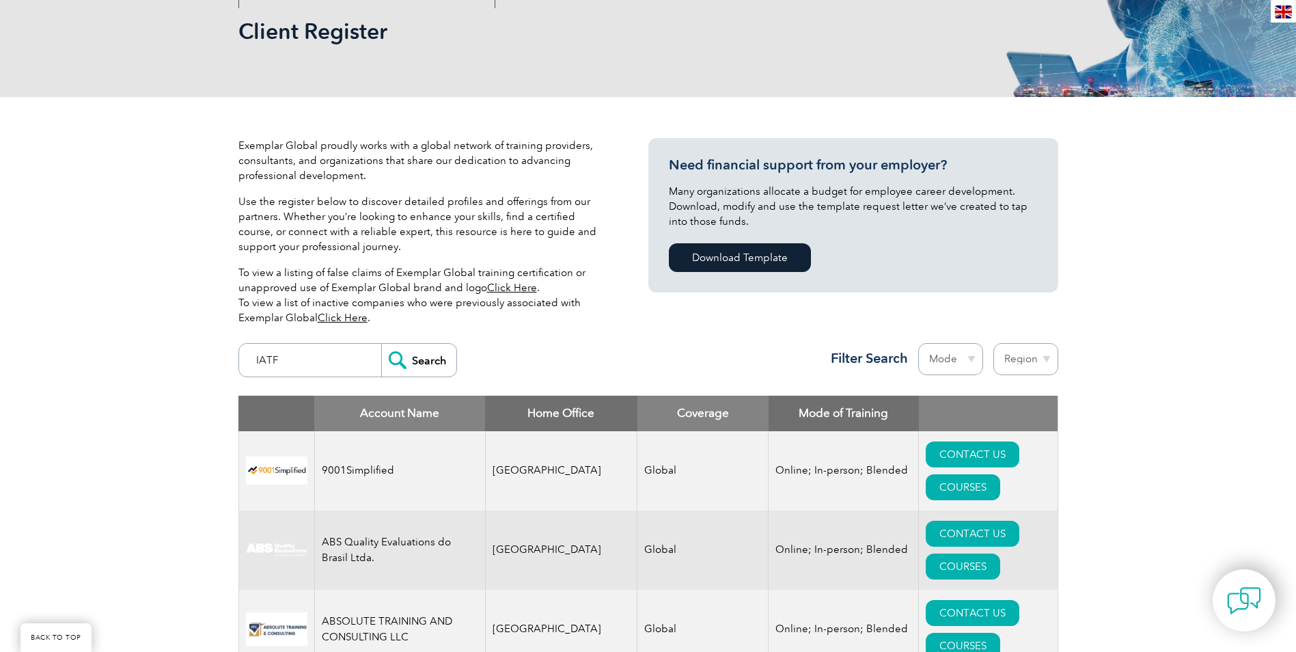 The image size is (1296, 652). What do you see at coordinates (703, 413) in the screenshot?
I see `th: Coverage: activate to sort column ascending` at bounding box center [703, 413].